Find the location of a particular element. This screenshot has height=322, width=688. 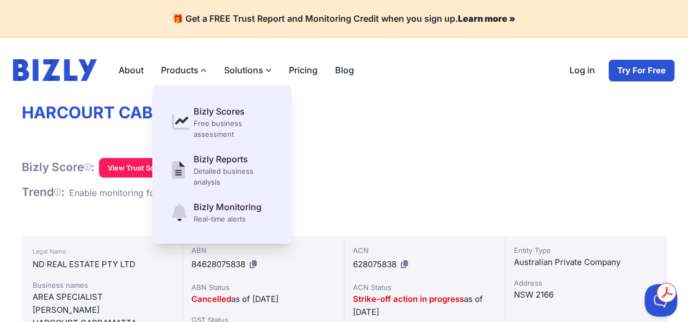

span: 84628075838 is located at coordinates (218, 264).